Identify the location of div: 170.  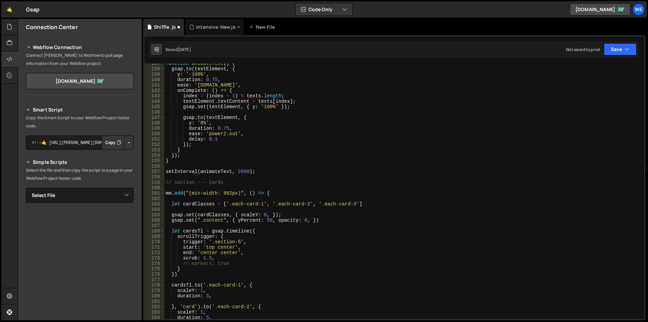
(154, 242).